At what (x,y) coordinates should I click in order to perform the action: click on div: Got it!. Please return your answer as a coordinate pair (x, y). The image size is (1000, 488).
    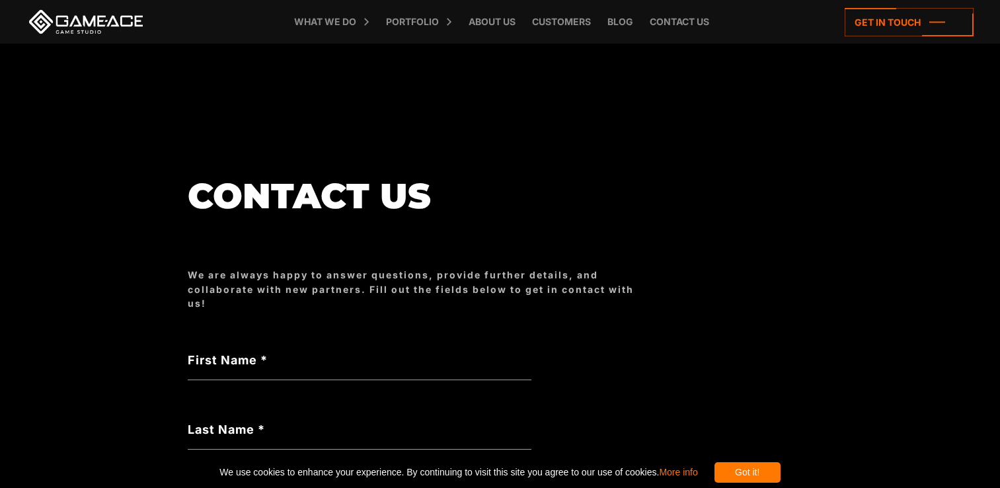
    Looking at the image, I should click on (747, 472).